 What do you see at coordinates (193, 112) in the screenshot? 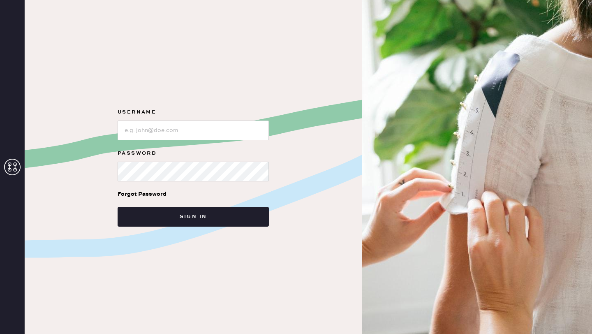
I see `label: Username` at bounding box center [193, 112].